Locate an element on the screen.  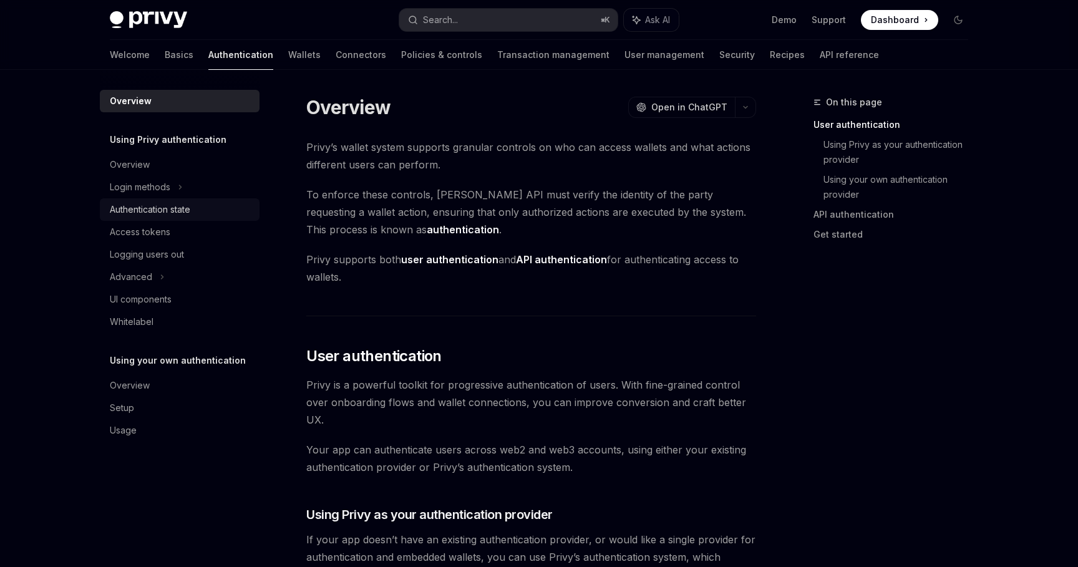
strong: API authentication is located at coordinates (562, 260).